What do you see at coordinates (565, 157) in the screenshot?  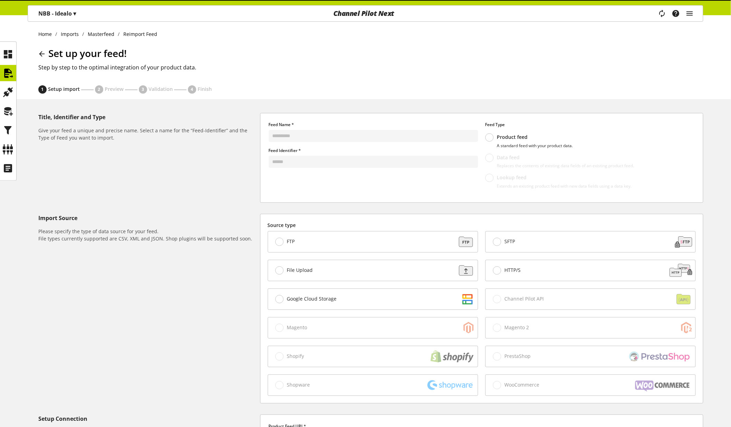 I see `p: Data feed` at bounding box center [565, 157].